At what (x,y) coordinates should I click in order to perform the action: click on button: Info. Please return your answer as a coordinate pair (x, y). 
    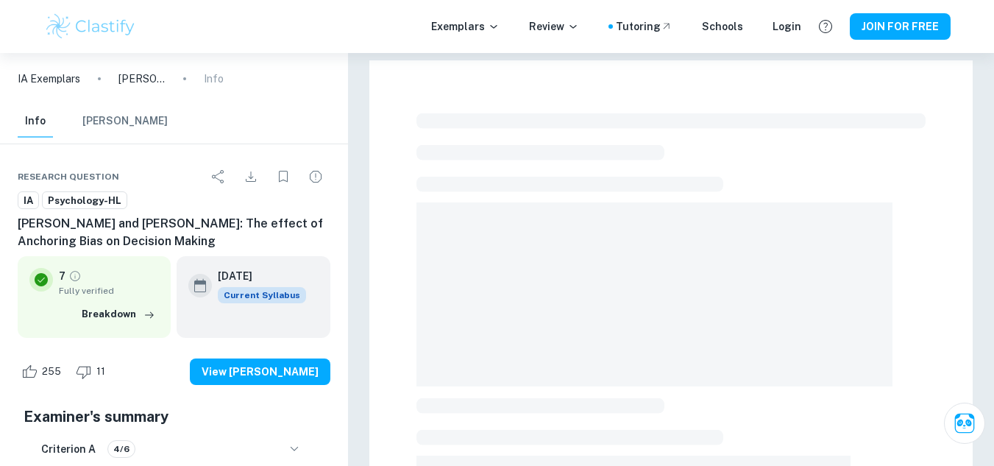
    Looking at the image, I should click on (35, 121).